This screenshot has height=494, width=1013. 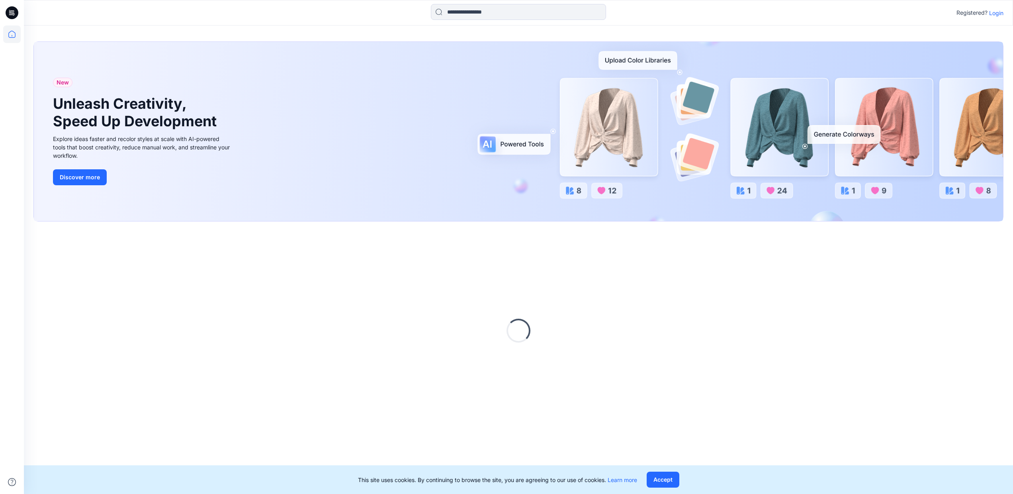 What do you see at coordinates (622, 479) in the screenshot?
I see `a: Learn more` at bounding box center [622, 479].